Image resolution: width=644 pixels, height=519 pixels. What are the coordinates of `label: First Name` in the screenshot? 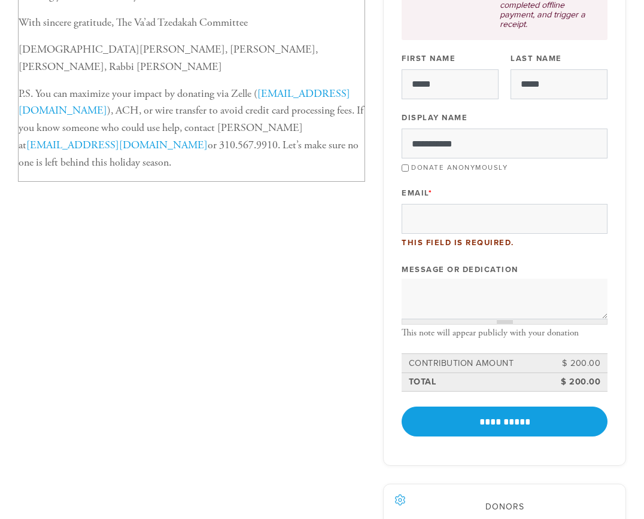 It's located at (429, 59).